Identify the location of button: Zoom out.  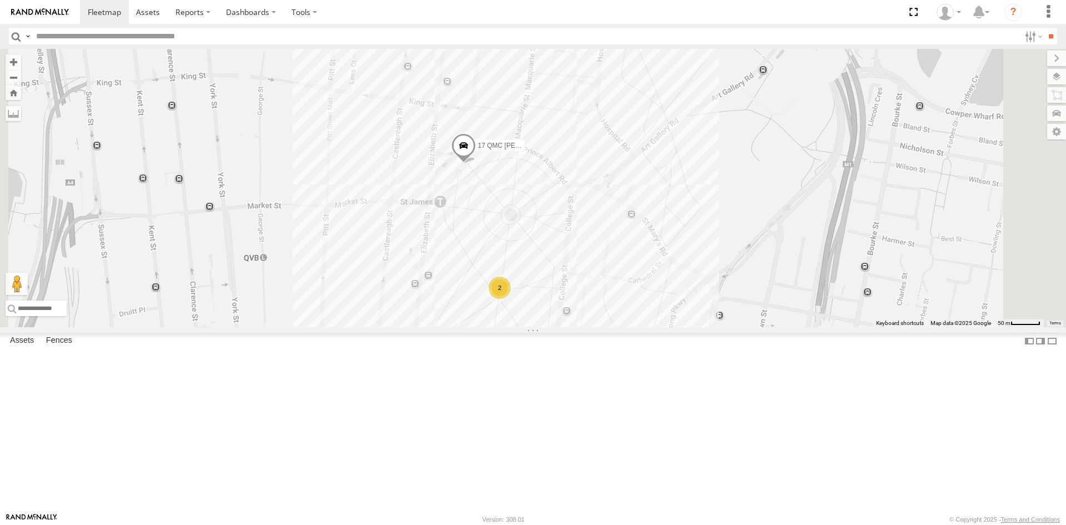
(13, 77).